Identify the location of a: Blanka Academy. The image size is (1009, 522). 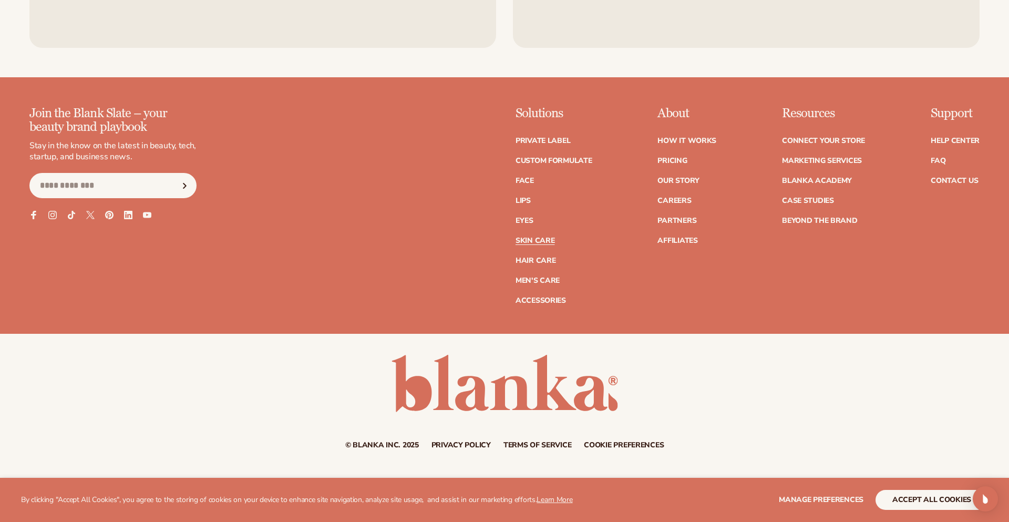
(817, 181).